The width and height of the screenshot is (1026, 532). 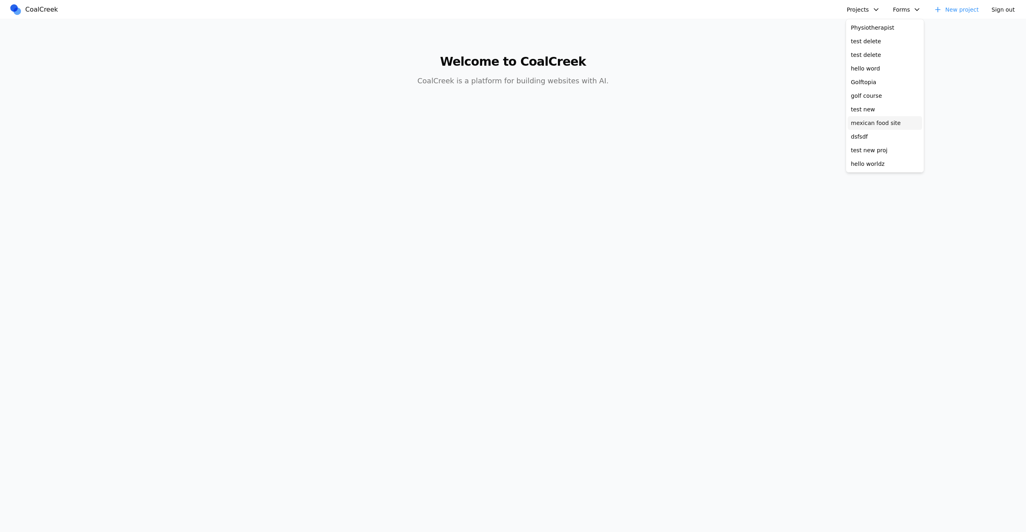 I want to click on a: mexican food site, so click(x=885, y=123).